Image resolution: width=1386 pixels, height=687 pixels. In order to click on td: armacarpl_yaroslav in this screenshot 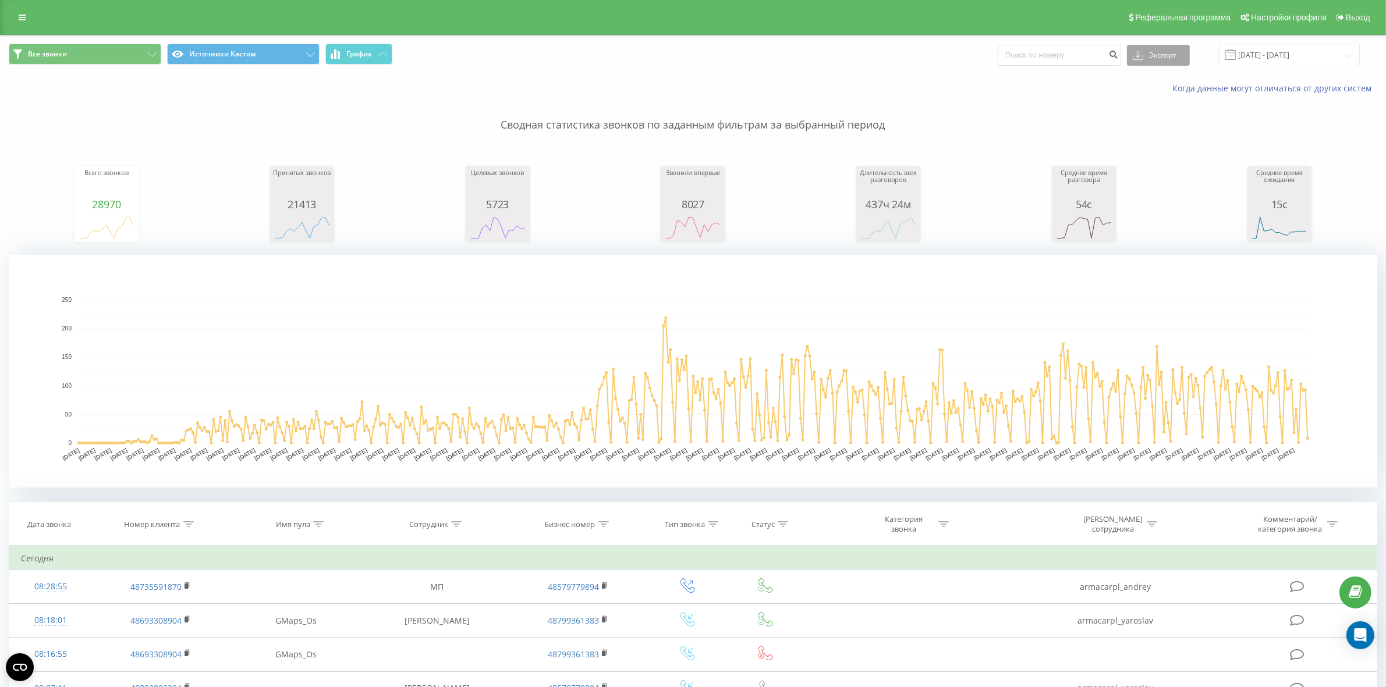, I will do `click(1115, 621)`.